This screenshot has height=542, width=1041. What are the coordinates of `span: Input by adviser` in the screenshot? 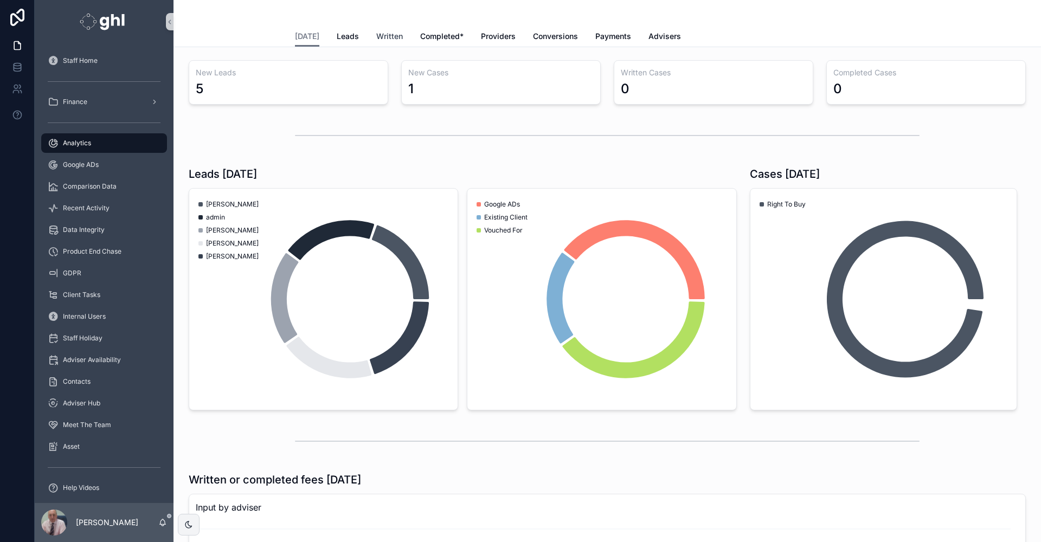 It's located at (607, 508).